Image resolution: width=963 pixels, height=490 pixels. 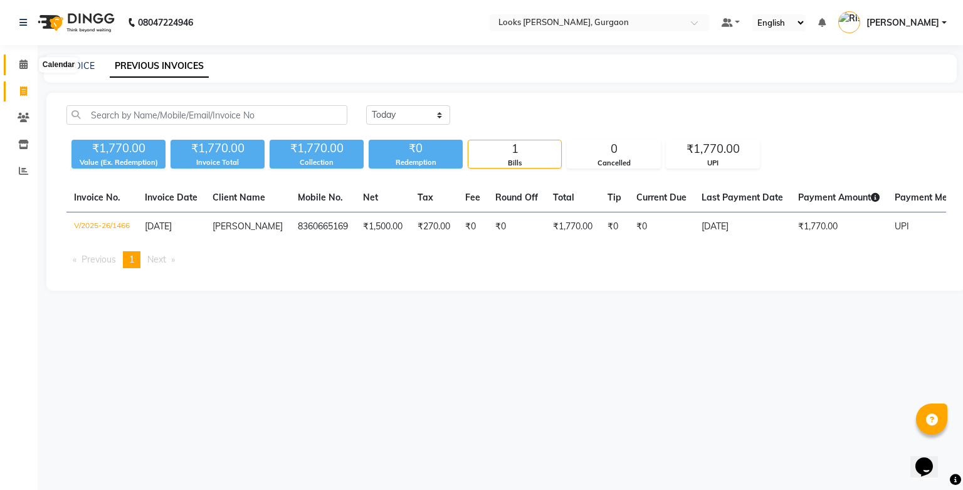 I want to click on div: Value (Ex. Redemption), so click(x=119, y=162).